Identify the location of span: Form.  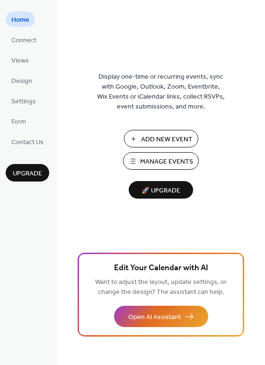
(18, 122).